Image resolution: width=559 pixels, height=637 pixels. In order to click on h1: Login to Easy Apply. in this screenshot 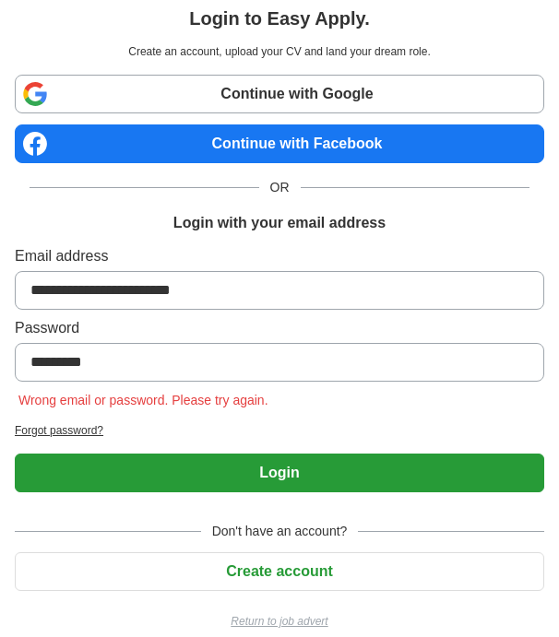, I will do `click(279, 18)`.